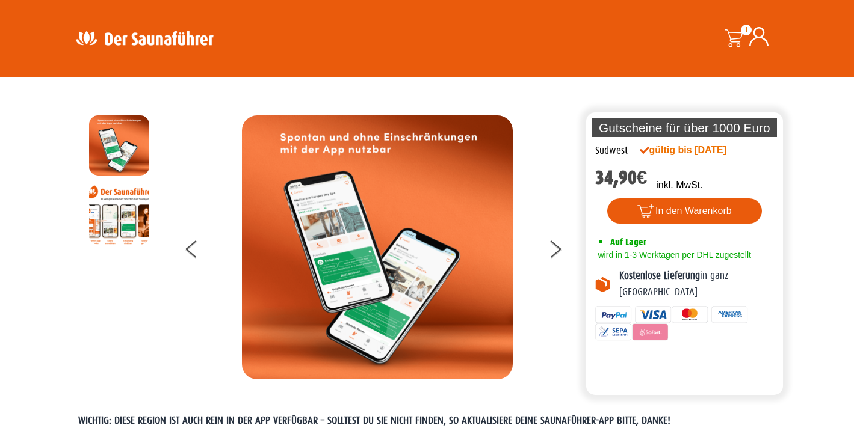  I want to click on span: WICHTIG: DIESE REGION IST AUCH REIN IN DER APP VERFÜGBAR – SOLLTEST DU SIE NICHT FINDEN, SO AKTUA..., so click(374, 421).